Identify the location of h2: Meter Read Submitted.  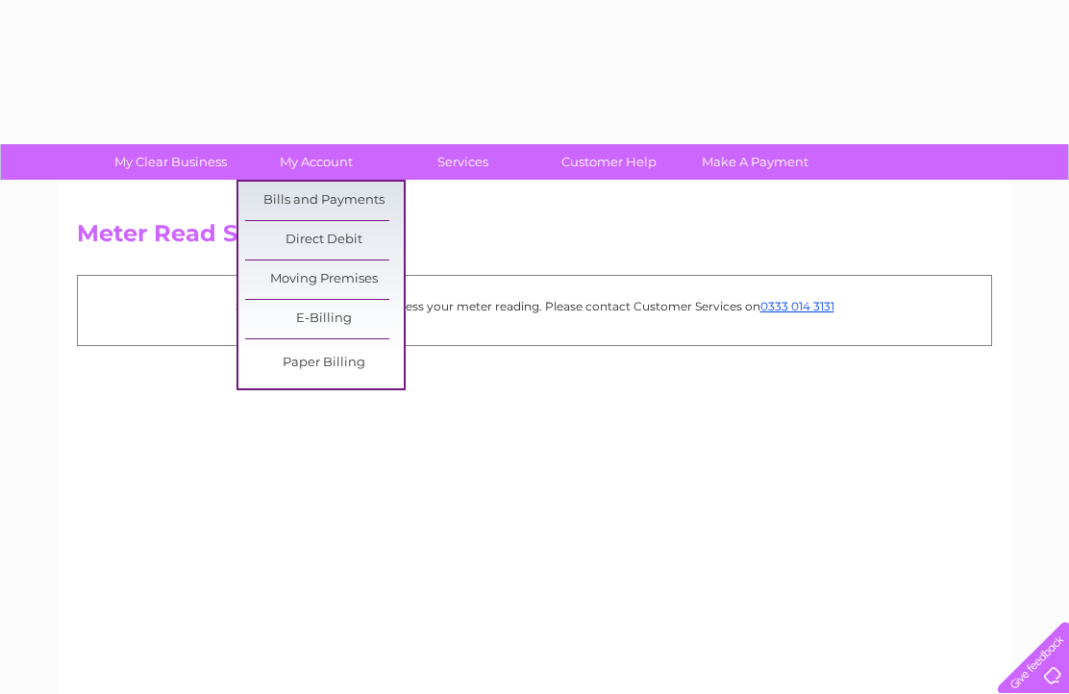
(534, 238).